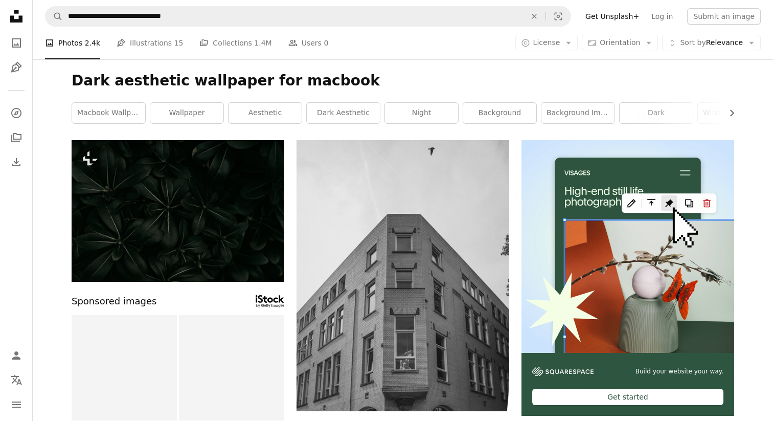 The height and width of the screenshot is (421, 773). What do you see at coordinates (54, 16) in the screenshot?
I see `button: Search Unsplash` at bounding box center [54, 16].